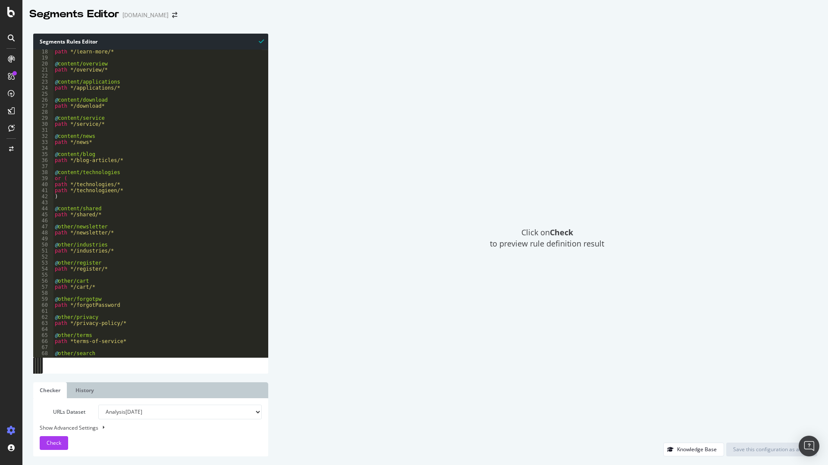 The width and height of the screenshot is (828, 465). I want to click on span: Check, so click(54, 443).